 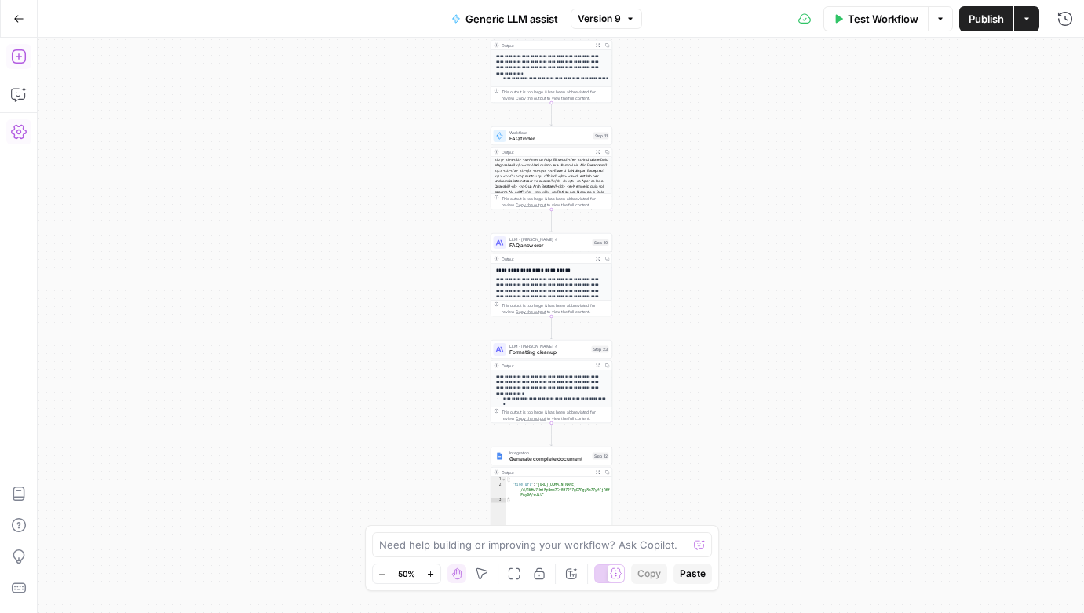 I want to click on span: Publish, so click(x=986, y=19).